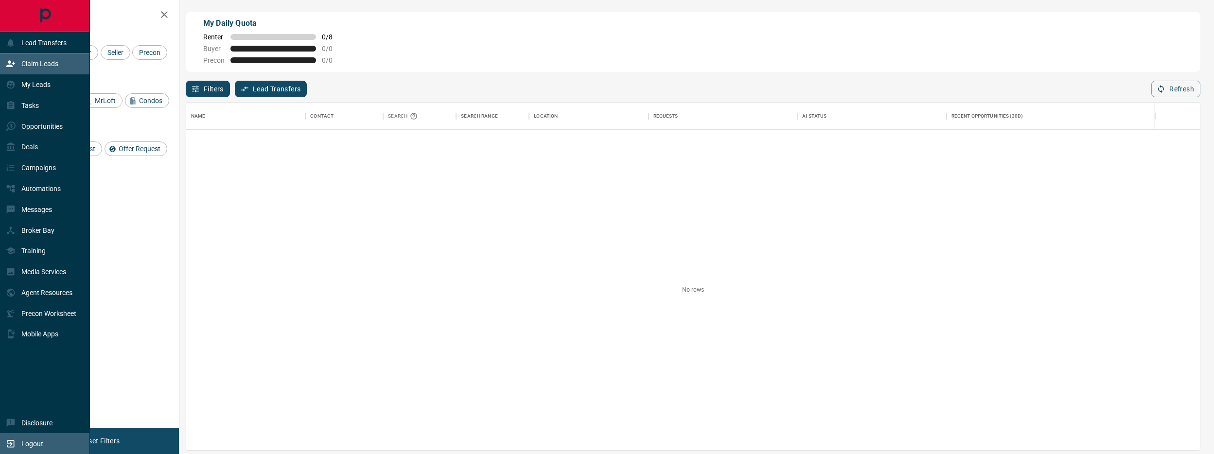 This screenshot has width=1214, height=454. What do you see at coordinates (214, 37) in the screenshot?
I see `span: Renter` at bounding box center [214, 37].